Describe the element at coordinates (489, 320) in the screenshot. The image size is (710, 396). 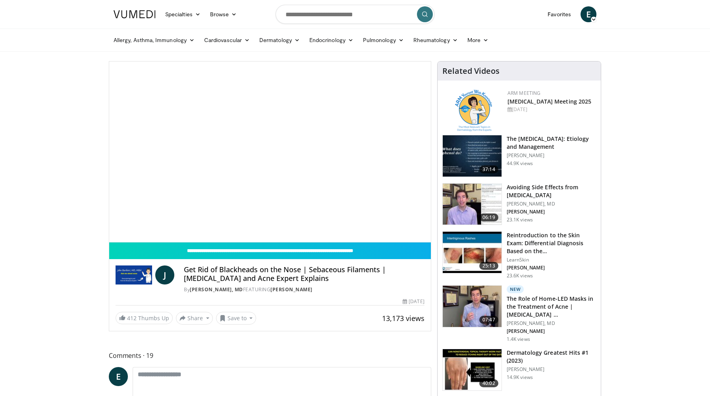
I see `span: 07:47` at that location.